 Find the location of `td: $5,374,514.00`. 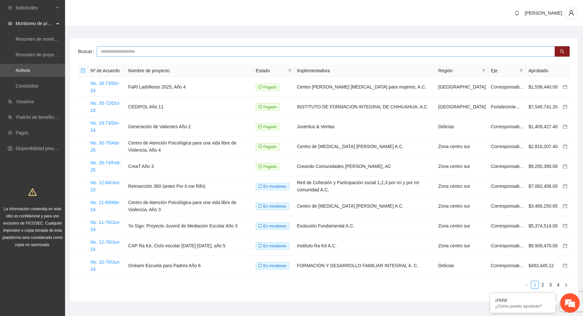

td: $5,374,514.00 is located at coordinates (543, 226).